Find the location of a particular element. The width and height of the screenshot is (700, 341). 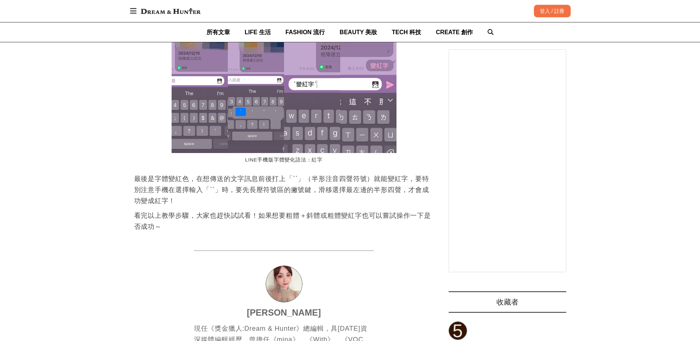

span: 所有文章 is located at coordinates (218, 32).